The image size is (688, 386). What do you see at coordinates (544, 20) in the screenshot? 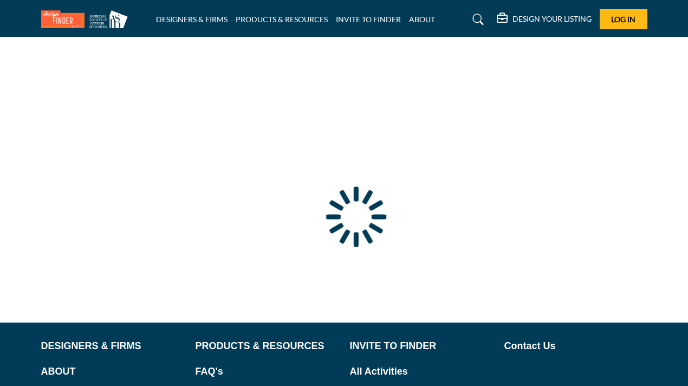
I see `div: DESIGN YOUR LISTING` at bounding box center [544, 20].